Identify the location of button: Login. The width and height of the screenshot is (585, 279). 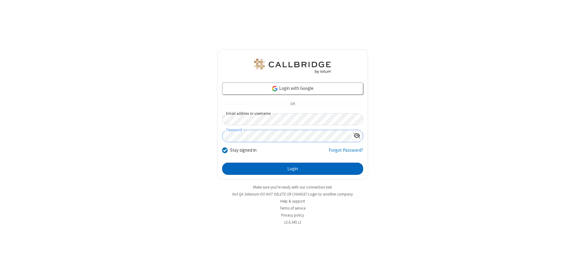
(293, 169).